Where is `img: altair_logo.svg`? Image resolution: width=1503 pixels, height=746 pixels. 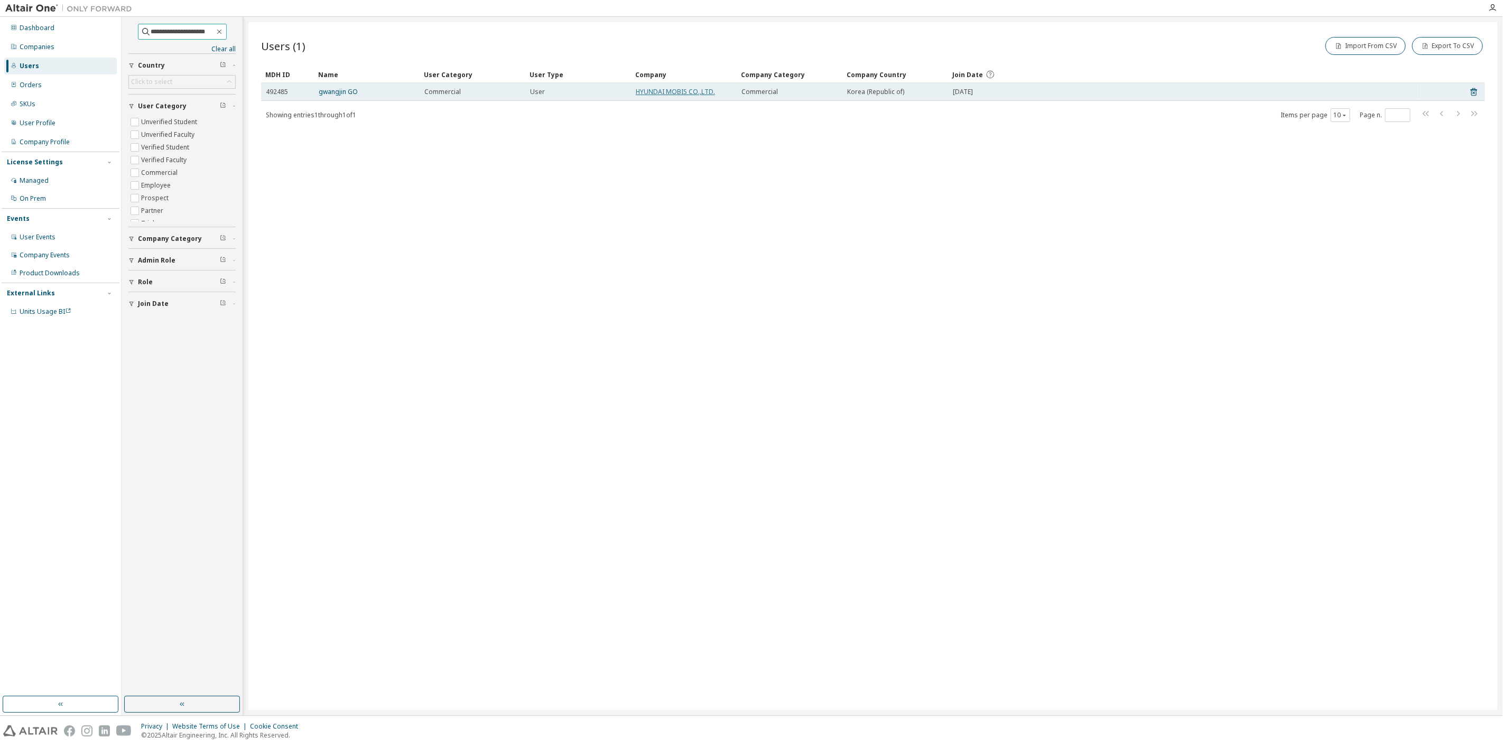
img: altair_logo.svg is located at coordinates (30, 731).